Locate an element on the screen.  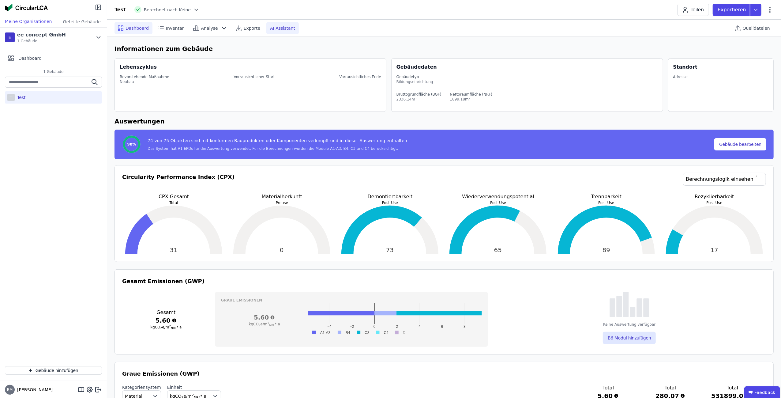
p: Preuse is located at coordinates (282, 203).